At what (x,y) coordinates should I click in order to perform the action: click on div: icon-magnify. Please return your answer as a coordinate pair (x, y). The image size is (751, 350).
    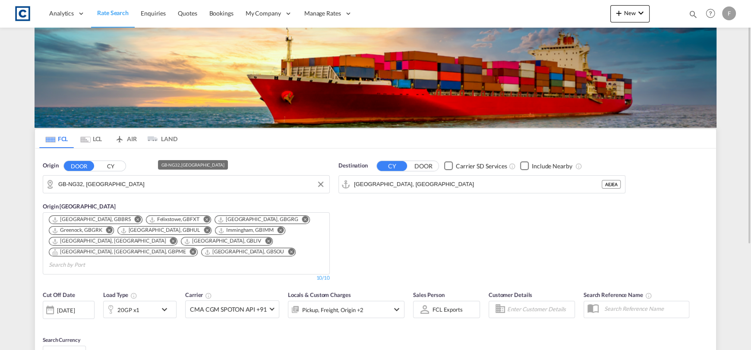
    Looking at the image, I should click on (694, 16).